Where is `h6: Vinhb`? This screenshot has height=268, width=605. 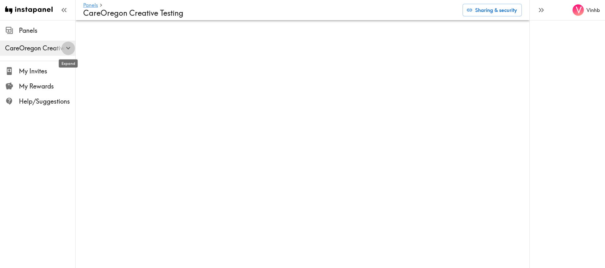 h6: Vinhb is located at coordinates (593, 10).